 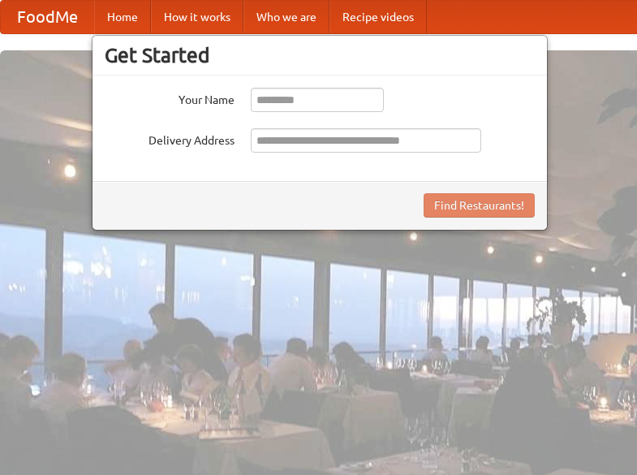 I want to click on label: Delivery Address, so click(x=170, y=138).